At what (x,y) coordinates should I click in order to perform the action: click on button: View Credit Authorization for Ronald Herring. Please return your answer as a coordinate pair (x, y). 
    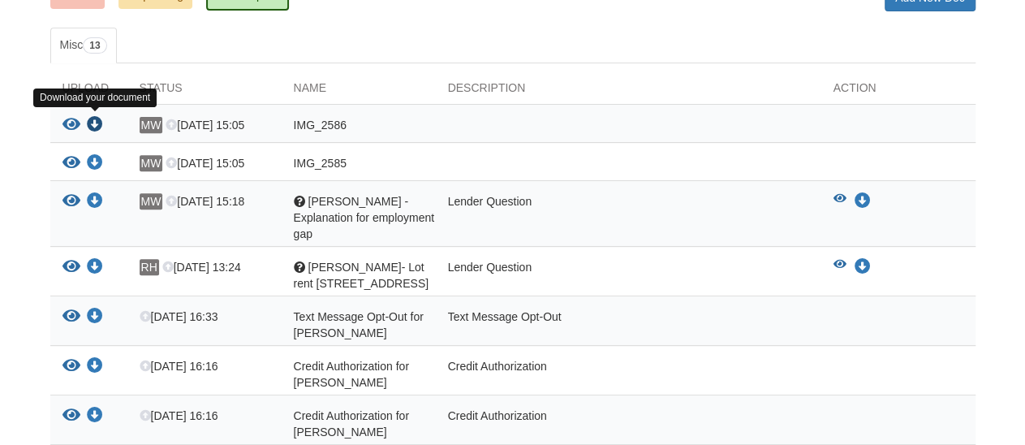
    Looking at the image, I should click on (71, 366).